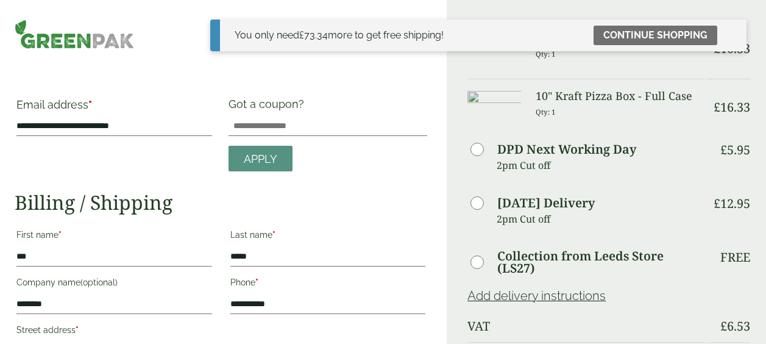 This screenshot has width=766, height=344. What do you see at coordinates (735, 326) in the screenshot?
I see `bdi: 6.53` at bounding box center [735, 326].